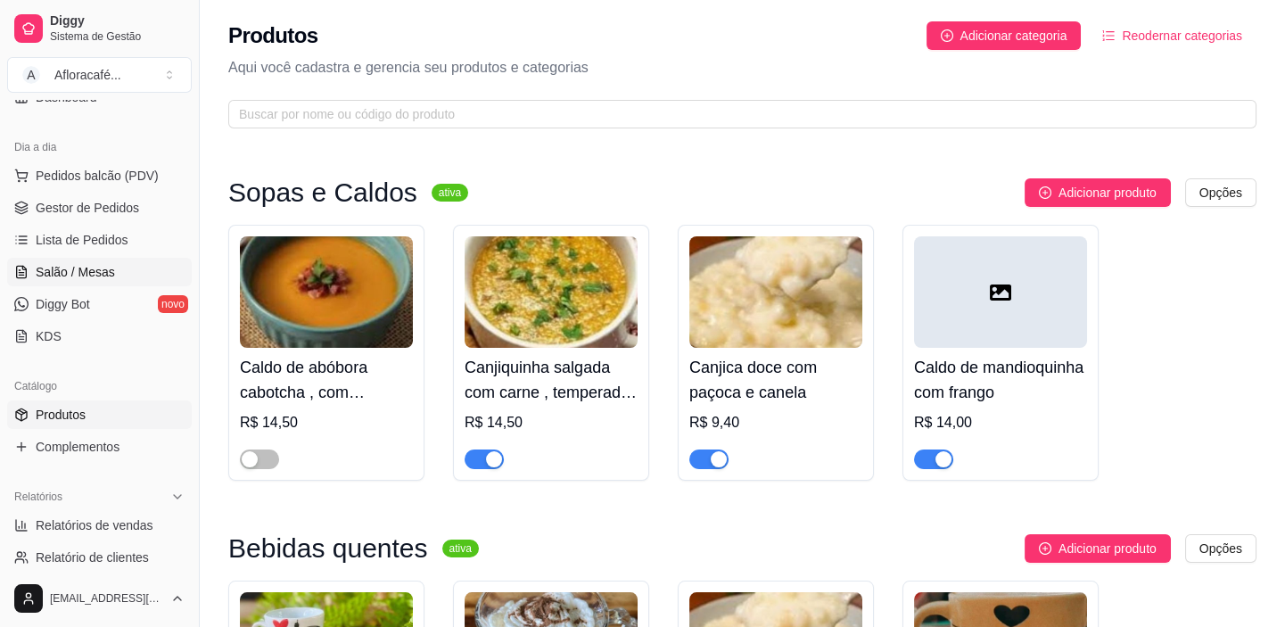 This screenshot has height=627, width=1285. What do you see at coordinates (99, 336) in the screenshot?
I see `a: KDS` at bounding box center [99, 336].